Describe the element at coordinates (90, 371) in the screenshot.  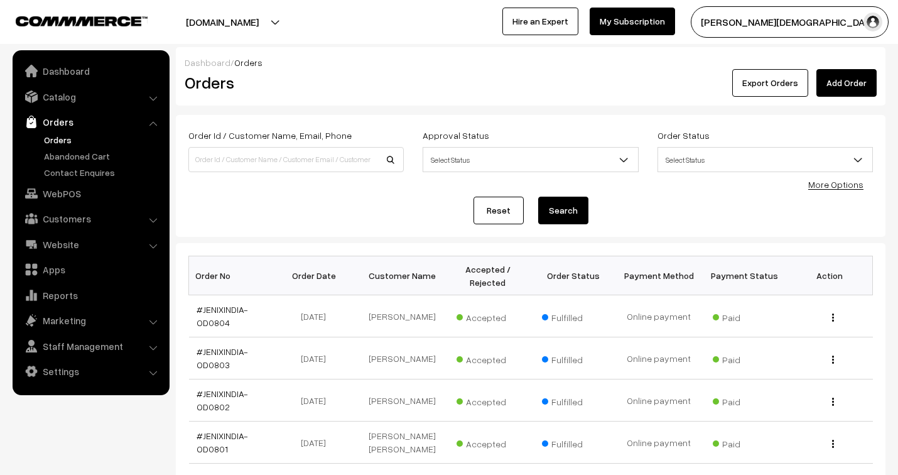
I see `a: Settings` at that location.